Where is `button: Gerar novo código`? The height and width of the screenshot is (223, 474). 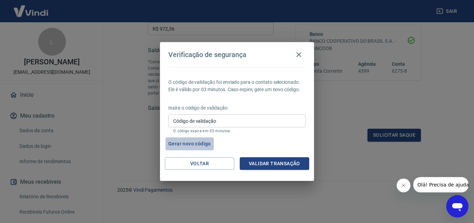
button: Gerar novo código is located at coordinates (190, 143).